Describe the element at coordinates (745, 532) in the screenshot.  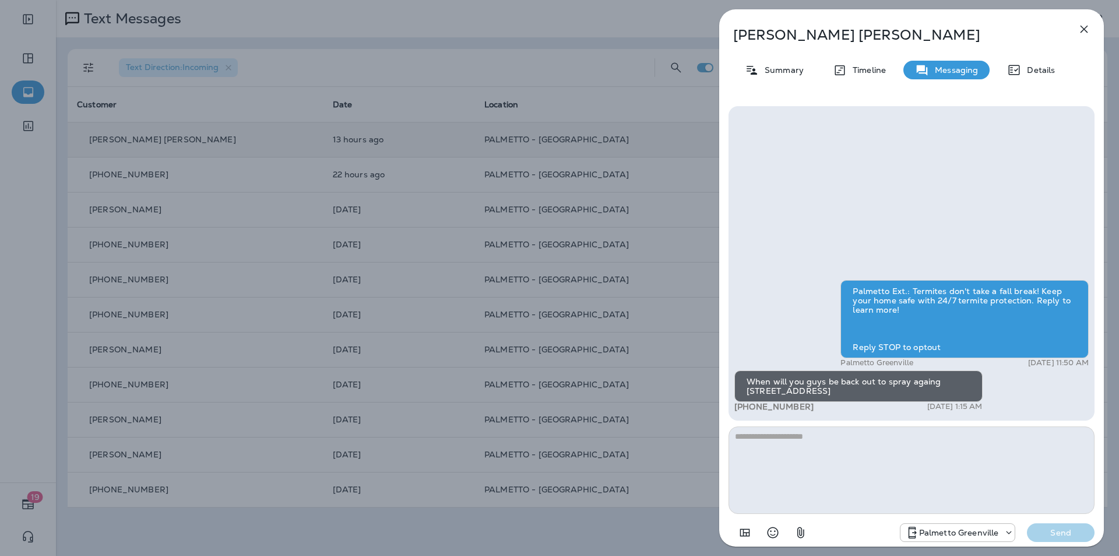
I see `button: Add in a premade template` at that location.